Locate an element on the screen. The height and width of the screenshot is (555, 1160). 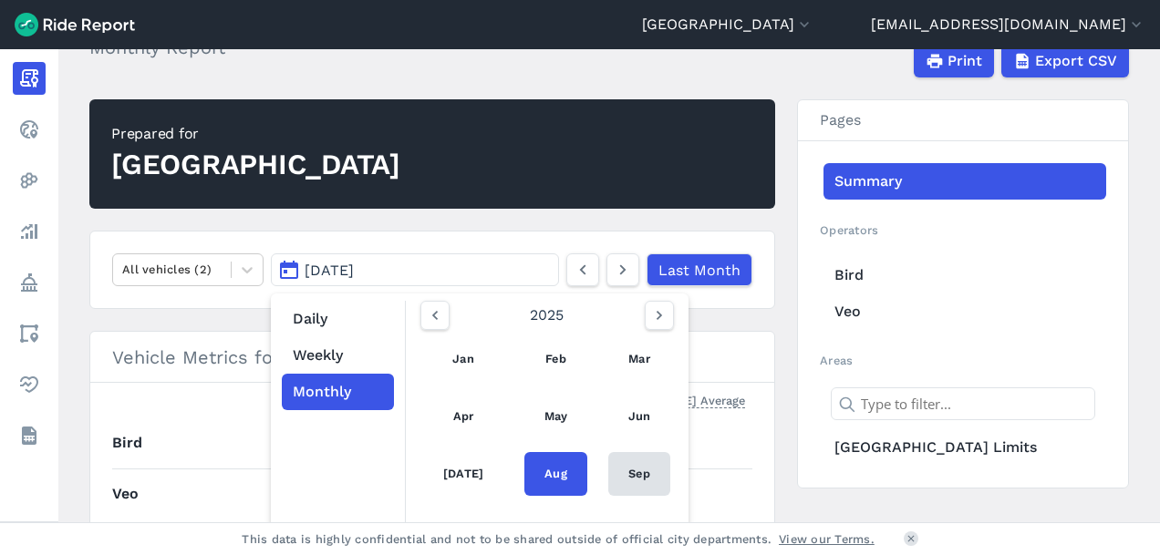
a: May is located at coordinates (555, 417).